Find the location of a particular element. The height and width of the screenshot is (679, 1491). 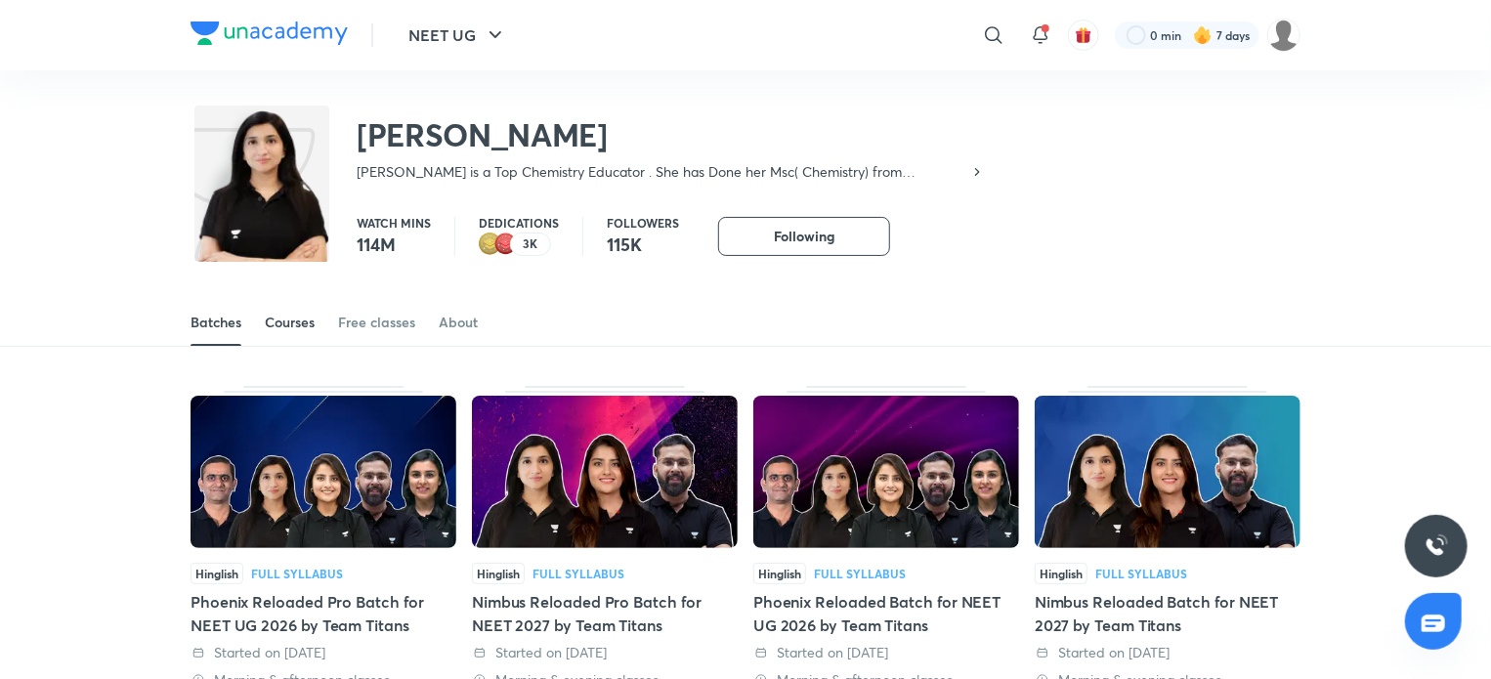

img: ttu is located at coordinates (1436, 546).